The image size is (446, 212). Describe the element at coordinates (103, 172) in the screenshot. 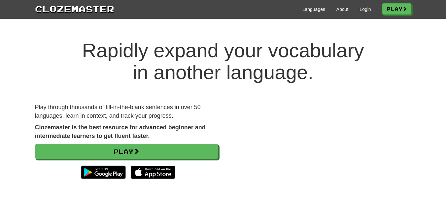

I see `img: Get it on Google Play` at that location.